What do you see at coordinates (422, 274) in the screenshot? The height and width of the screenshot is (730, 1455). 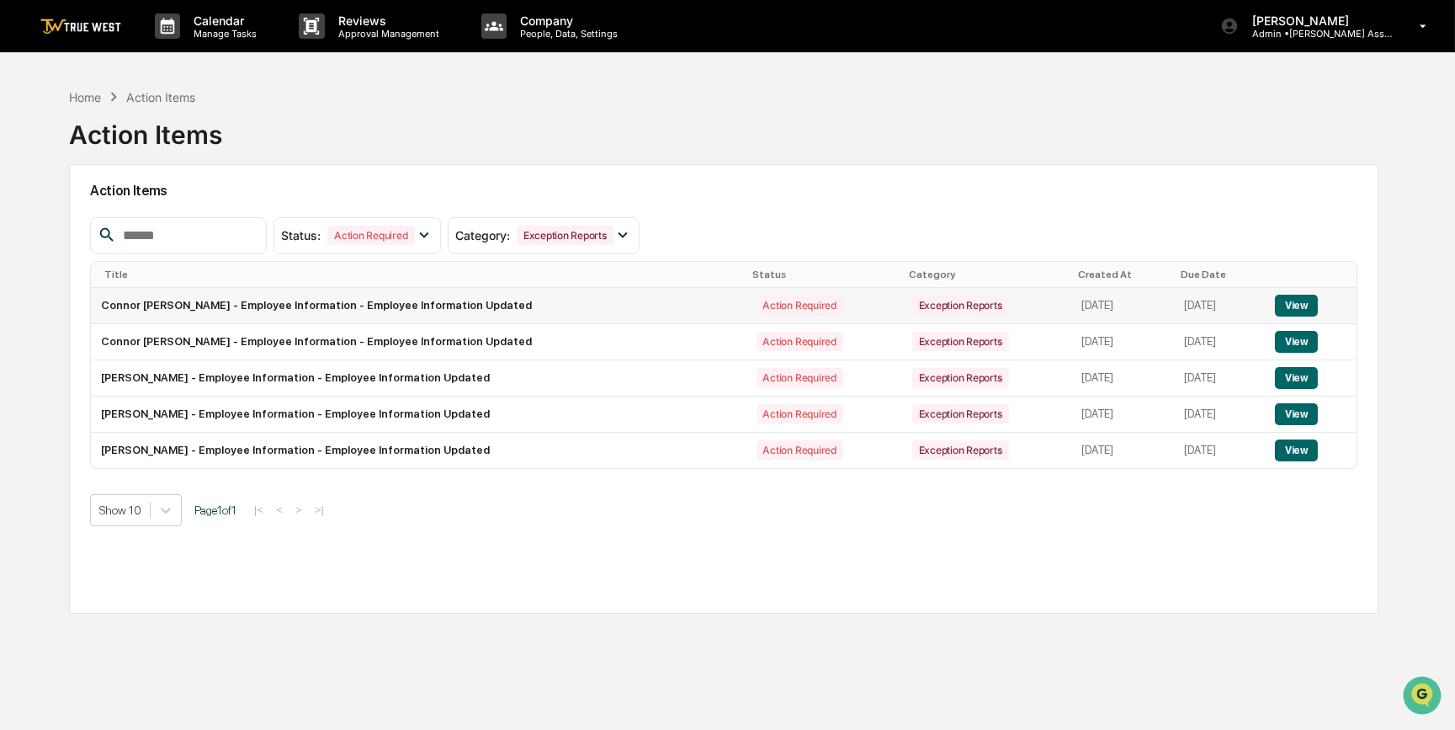 I see `div: Title` at bounding box center [422, 274].